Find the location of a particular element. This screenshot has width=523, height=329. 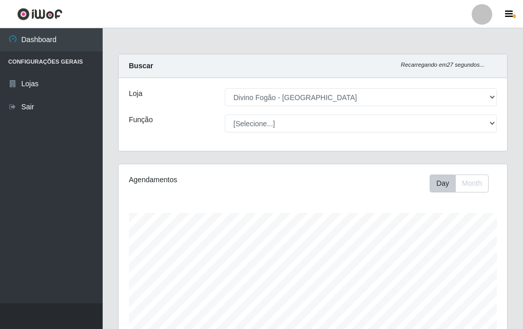

i: Recarregando em 27 segundos... is located at coordinates (442, 65).